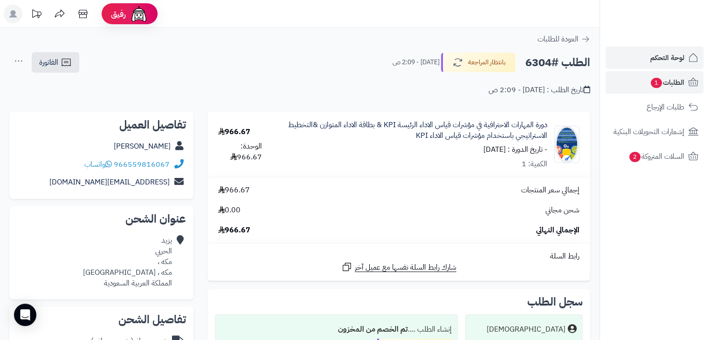  Describe the element at coordinates (558, 39) in the screenshot. I see `span: العودة للطلبات` at that location.